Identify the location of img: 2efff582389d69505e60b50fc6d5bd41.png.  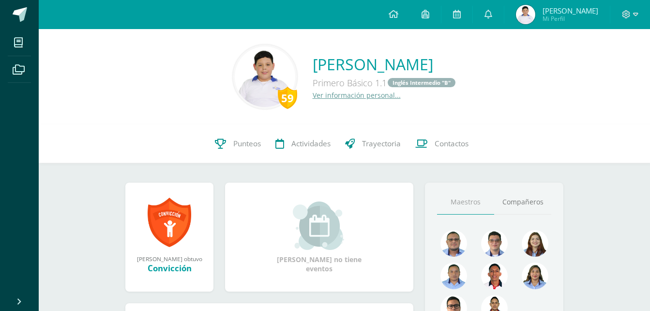
(454, 275).